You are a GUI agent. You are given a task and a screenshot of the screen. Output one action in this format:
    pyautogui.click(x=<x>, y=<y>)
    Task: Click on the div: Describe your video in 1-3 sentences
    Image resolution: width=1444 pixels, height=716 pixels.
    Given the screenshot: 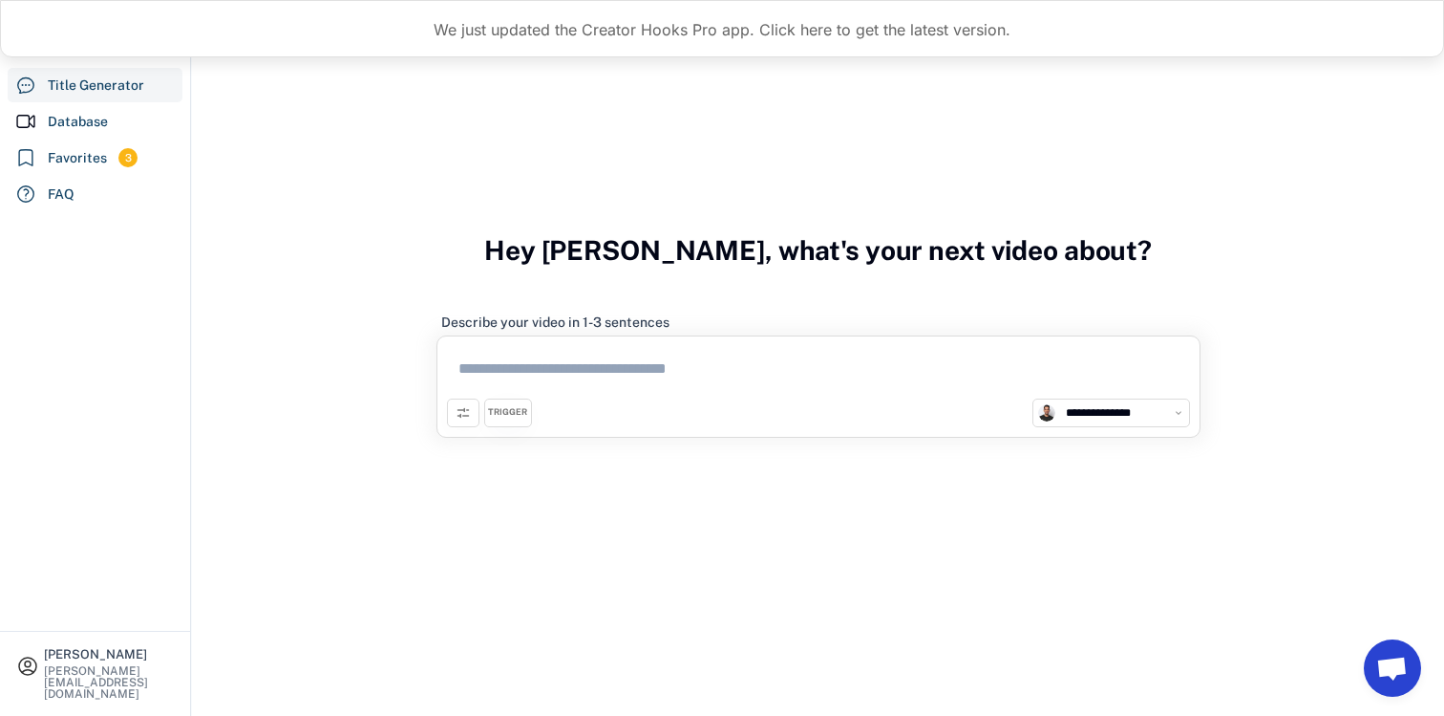 What is the action you would take?
    pyautogui.click(x=555, y=322)
    